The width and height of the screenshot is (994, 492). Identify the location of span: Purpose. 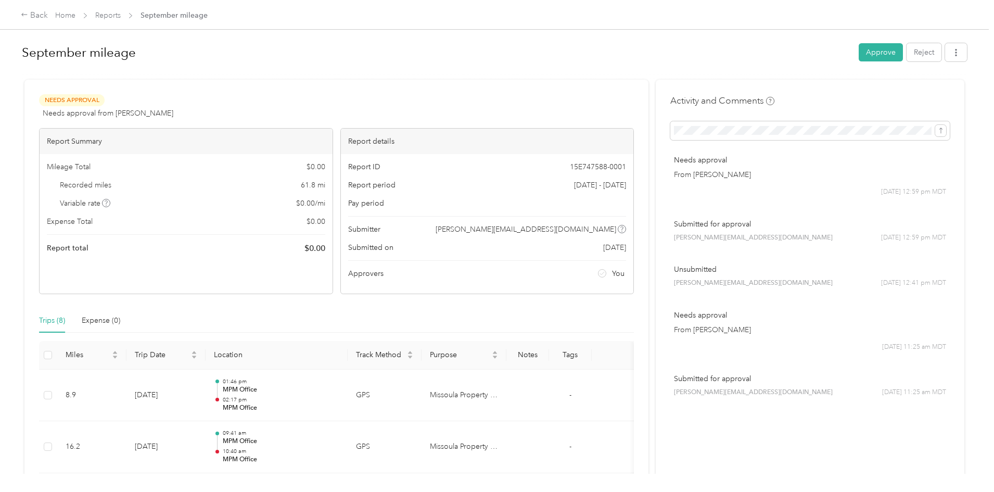
(460, 354).